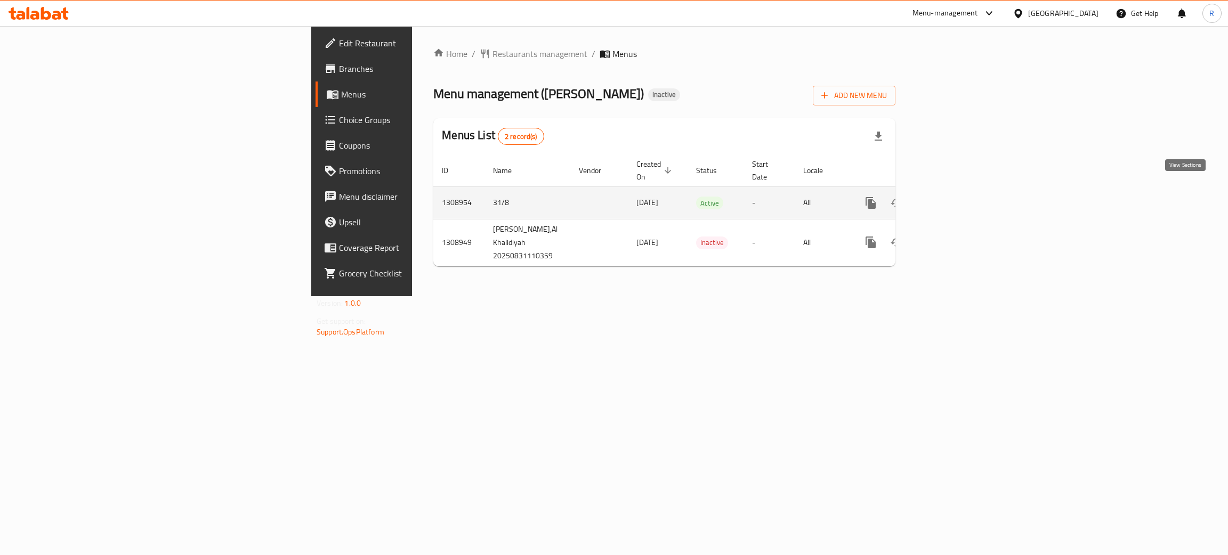 The image size is (1228, 555). Describe the element at coordinates (701, 211) in the screenshot. I see `table: enhanced table` at that location.